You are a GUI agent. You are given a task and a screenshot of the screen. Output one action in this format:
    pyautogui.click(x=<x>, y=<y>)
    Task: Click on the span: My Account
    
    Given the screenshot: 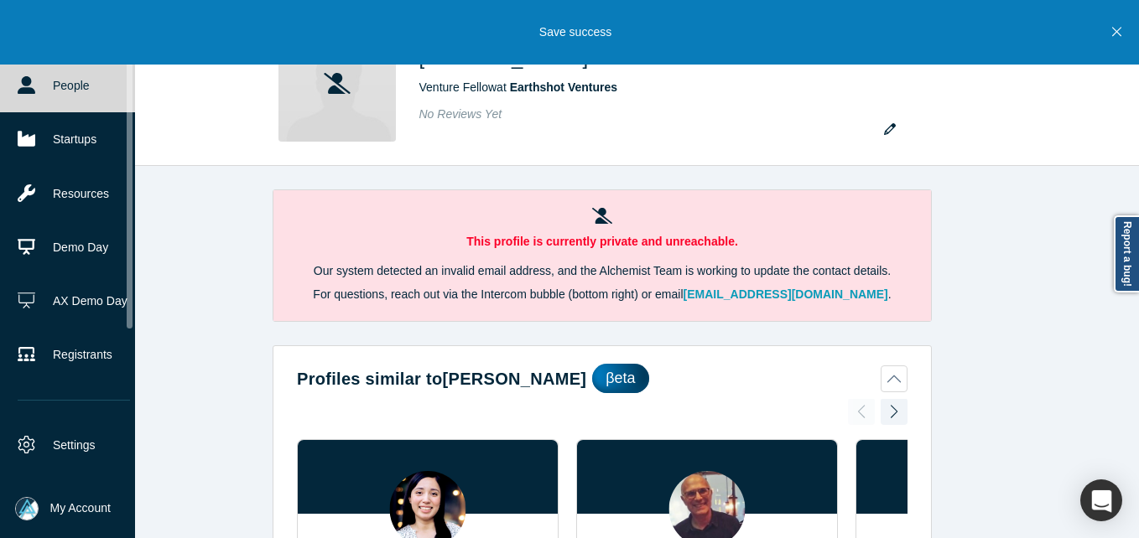 What is the action you would take?
    pyautogui.click(x=80, y=508)
    